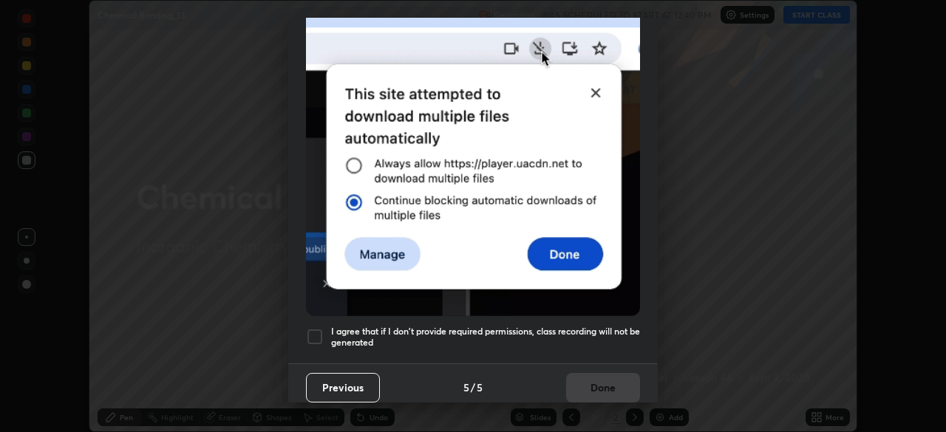  What do you see at coordinates (486, 337) in the screenshot?
I see `h5: I agree that if I don't provide required permissions, class recording will not be generated` at bounding box center [486, 337].